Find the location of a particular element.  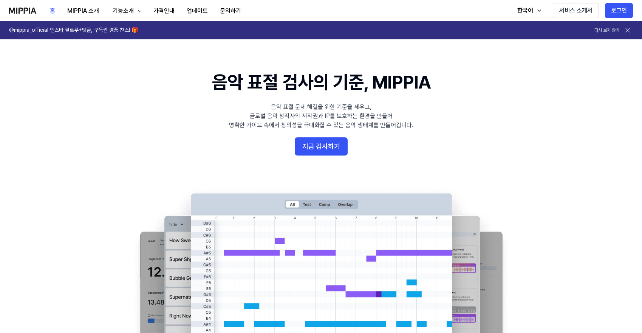

button: 가격안내 is located at coordinates (164, 11).